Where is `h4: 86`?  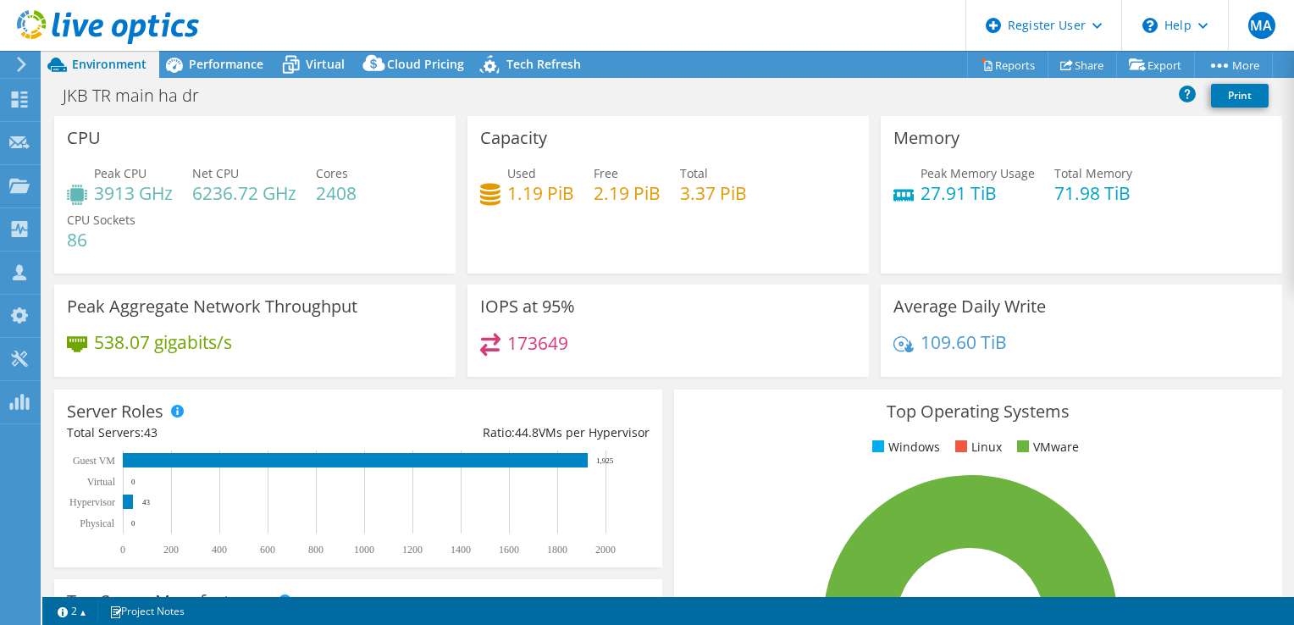
h4: 86 is located at coordinates (101, 240).